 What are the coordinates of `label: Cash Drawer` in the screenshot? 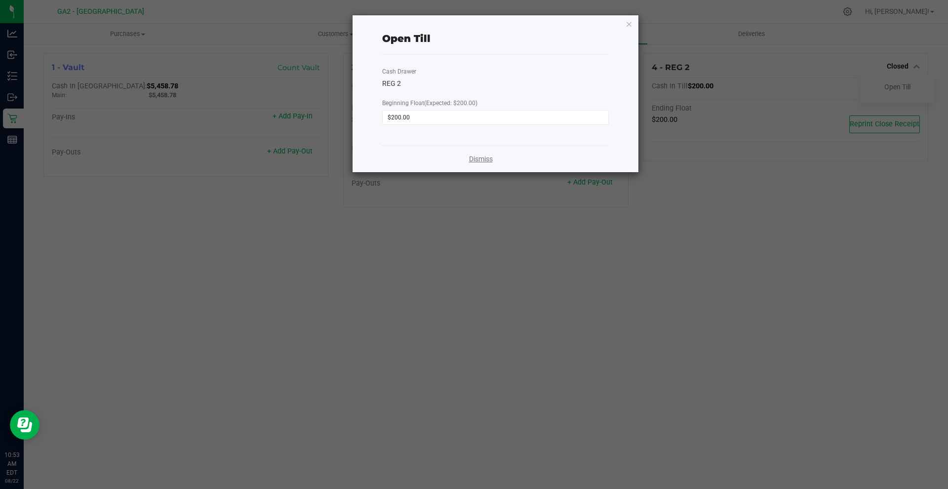 It's located at (399, 72).